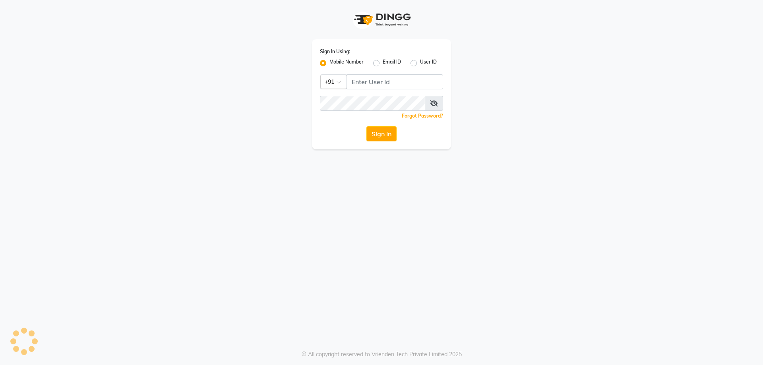 Image resolution: width=763 pixels, height=365 pixels. Describe the element at coordinates (381, 19) in the screenshot. I see `img: logo1.svg` at that location.